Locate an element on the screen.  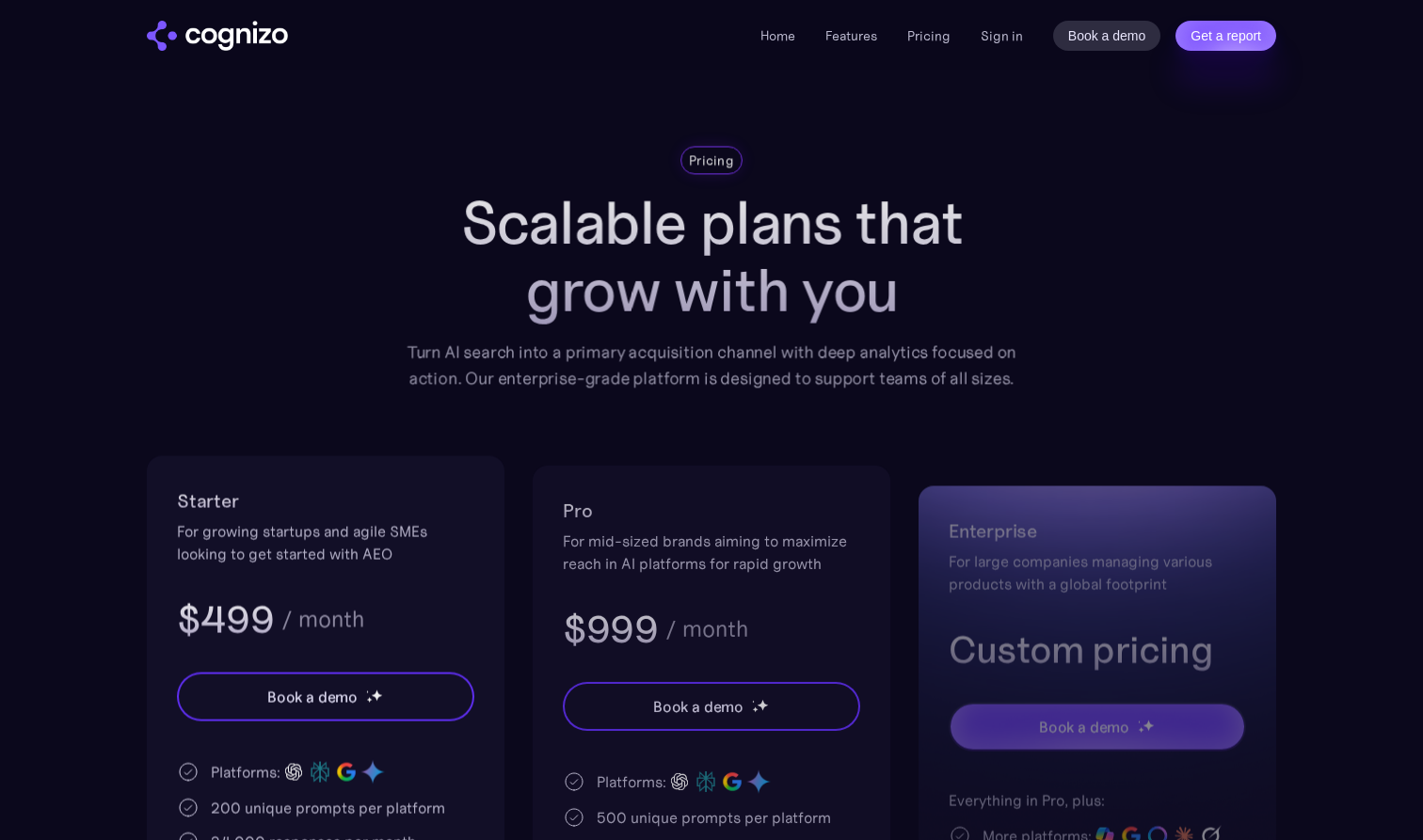
div: 200 unique prompts per platform is located at coordinates (327, 808).